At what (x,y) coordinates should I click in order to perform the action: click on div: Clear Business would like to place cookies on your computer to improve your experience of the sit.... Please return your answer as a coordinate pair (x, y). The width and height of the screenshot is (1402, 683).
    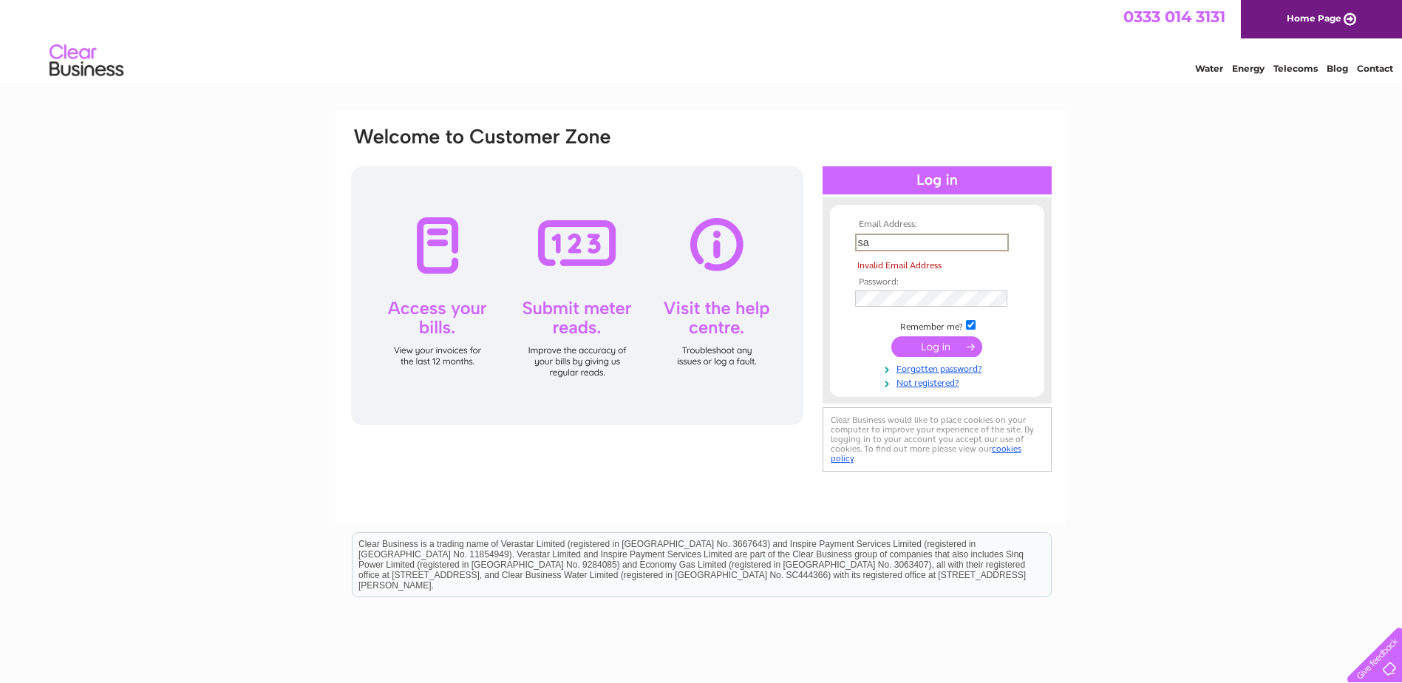
    Looking at the image, I should click on (937, 439).